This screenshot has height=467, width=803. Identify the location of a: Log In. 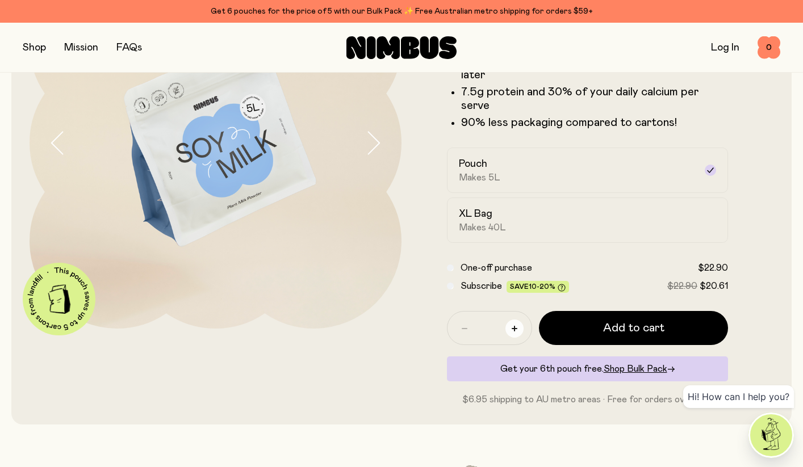
(725, 48).